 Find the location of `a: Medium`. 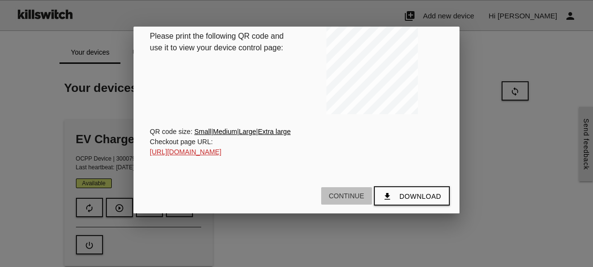

a: Medium is located at coordinates (225, 132).